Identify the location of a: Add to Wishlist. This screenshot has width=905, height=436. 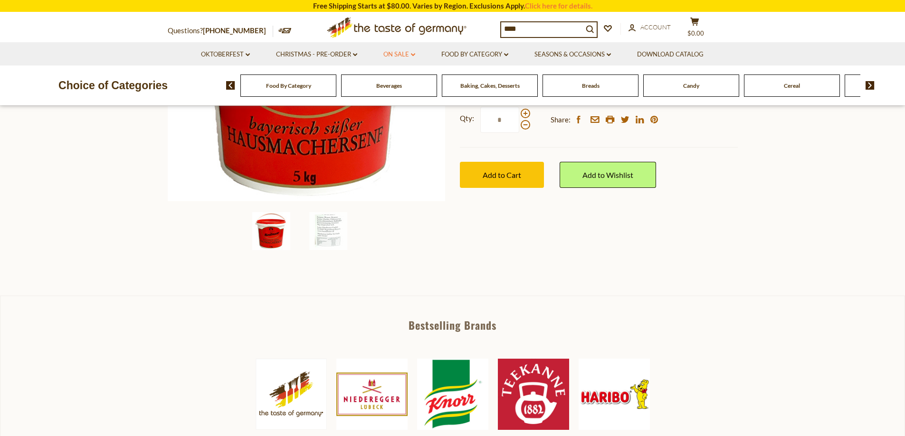
(607, 175).